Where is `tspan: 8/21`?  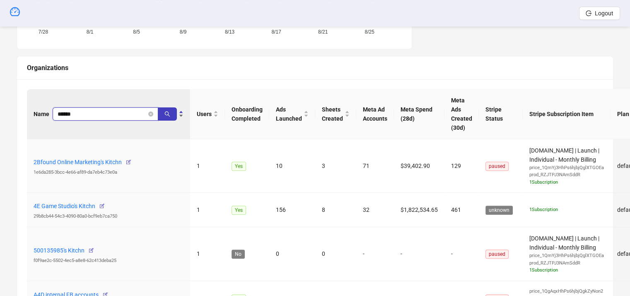
tspan: 8/21 is located at coordinates (323, 32).